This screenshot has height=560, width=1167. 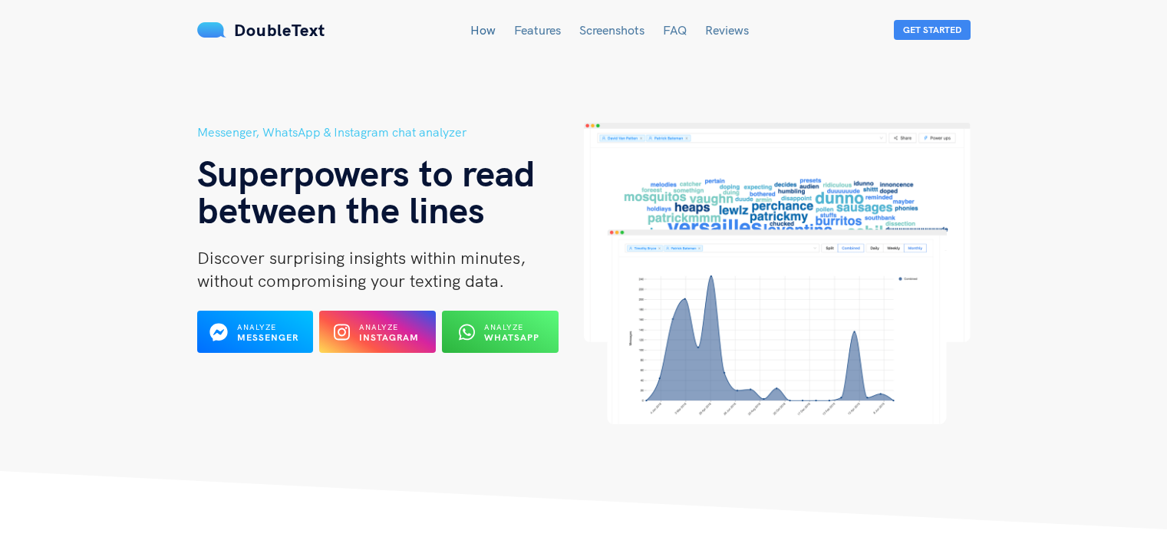 What do you see at coordinates (268, 337) in the screenshot?
I see `b: Messenger` at bounding box center [268, 337].